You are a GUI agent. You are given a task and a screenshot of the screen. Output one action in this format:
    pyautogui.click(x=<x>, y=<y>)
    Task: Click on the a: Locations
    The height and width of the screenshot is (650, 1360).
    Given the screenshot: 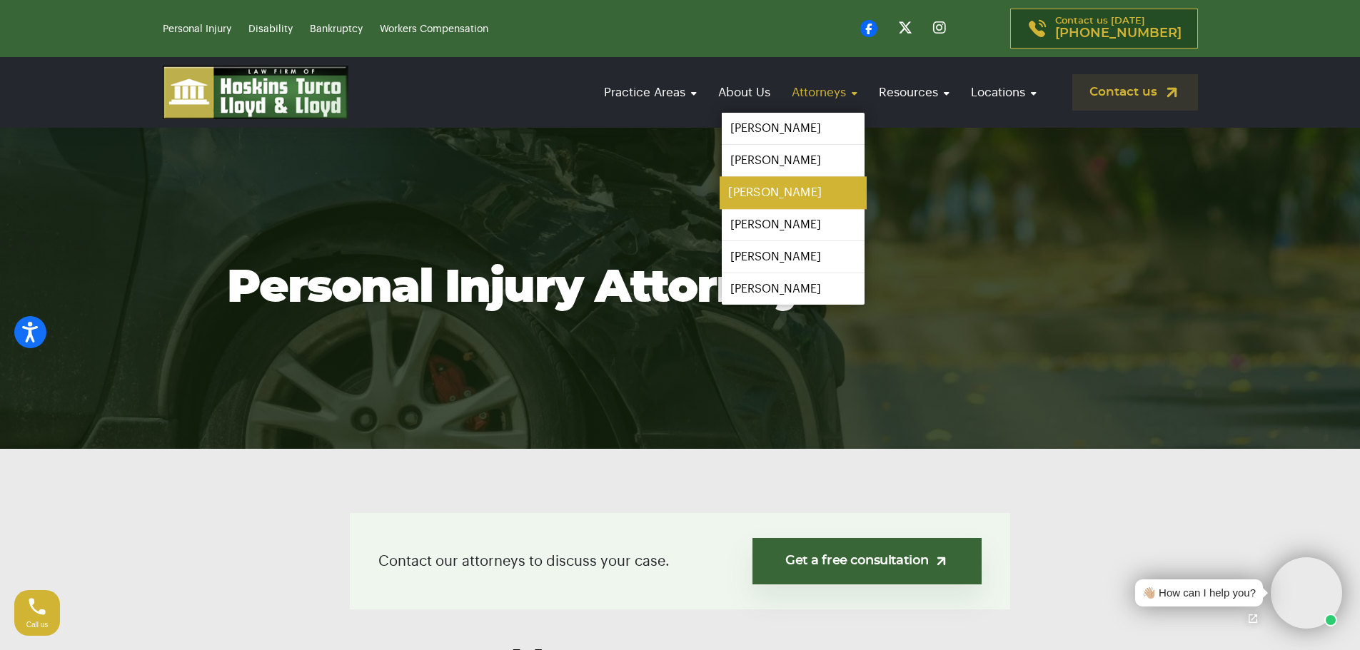 What is the action you would take?
    pyautogui.click(x=1004, y=92)
    